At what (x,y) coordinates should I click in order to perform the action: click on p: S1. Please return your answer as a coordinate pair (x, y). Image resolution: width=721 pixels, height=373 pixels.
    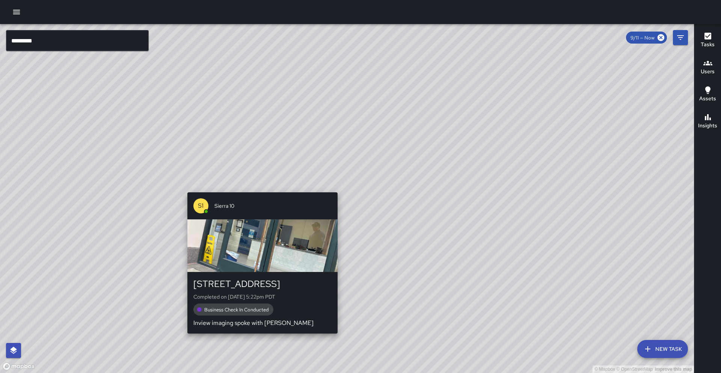
    Looking at the image, I should click on (200, 206).